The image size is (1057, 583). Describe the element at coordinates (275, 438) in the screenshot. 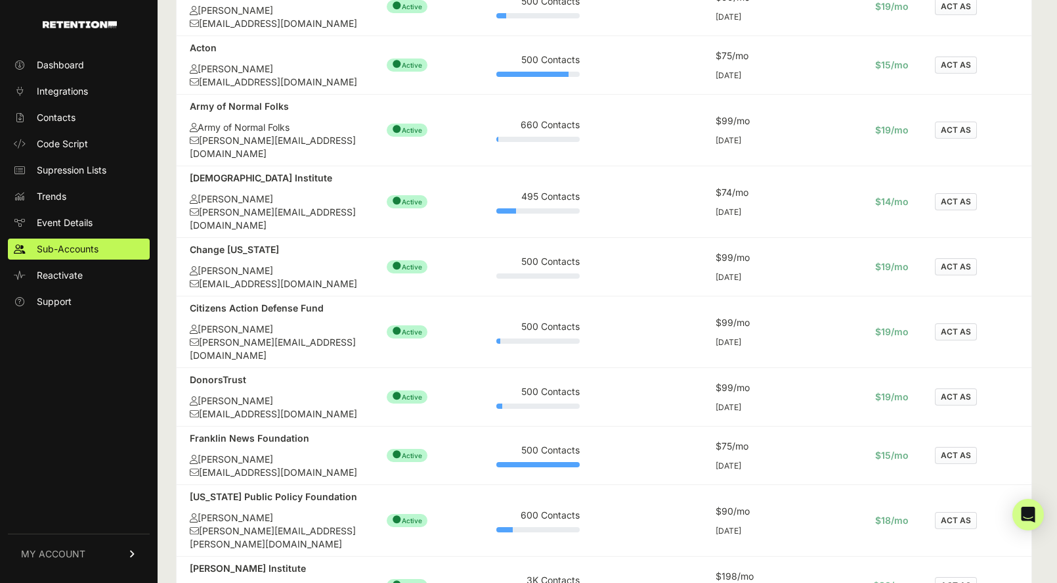

I see `div: Franklin News Foundation` at that location.